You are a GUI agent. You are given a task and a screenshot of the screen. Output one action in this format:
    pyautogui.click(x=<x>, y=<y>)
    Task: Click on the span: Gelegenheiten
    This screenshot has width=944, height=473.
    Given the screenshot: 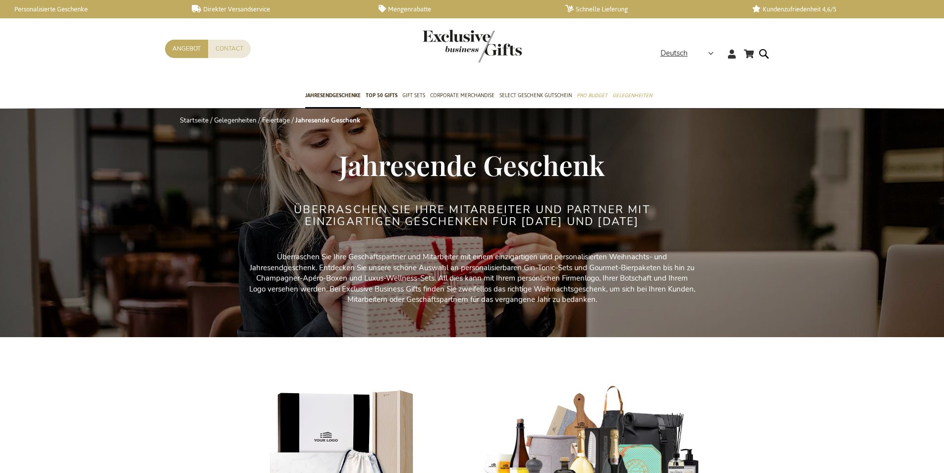 What is the action you would take?
    pyautogui.click(x=632, y=95)
    